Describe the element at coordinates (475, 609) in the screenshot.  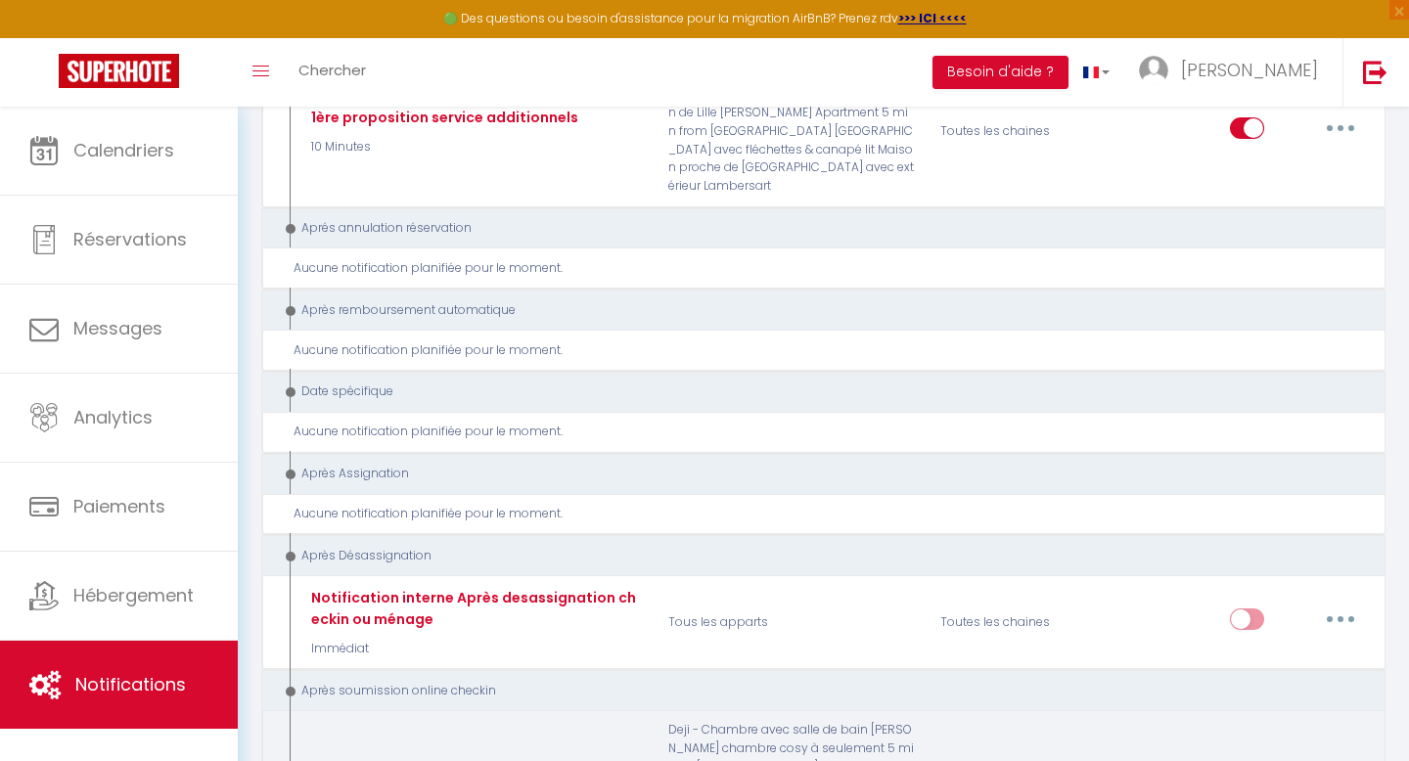
I see `div: Notification interne Après desassignation checkin ou ménage` at that location.